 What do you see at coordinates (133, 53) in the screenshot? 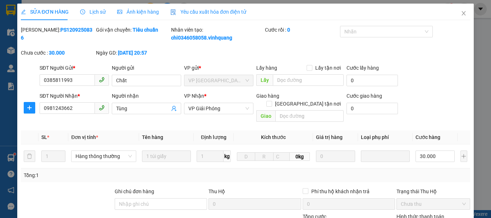
I see `div: Ngày GD:` at bounding box center [133, 53].